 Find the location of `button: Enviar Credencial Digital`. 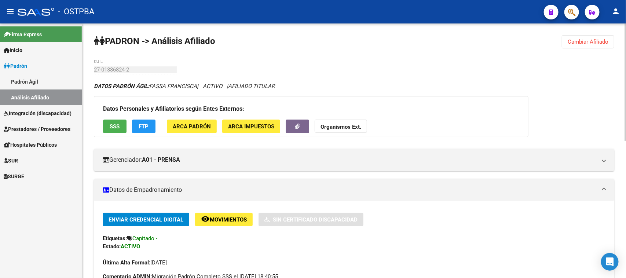

button: Enviar Credencial Digital is located at coordinates (146, 219).